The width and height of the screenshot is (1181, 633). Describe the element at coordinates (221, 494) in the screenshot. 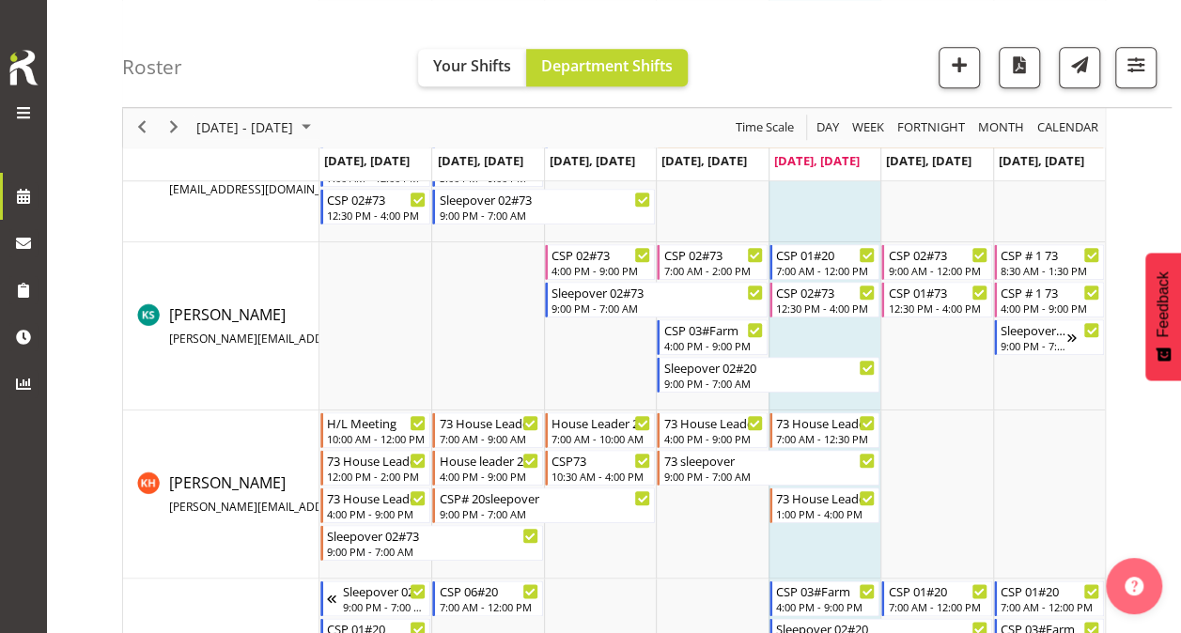

I see `td: Kathryn Hunt resource` at that location.